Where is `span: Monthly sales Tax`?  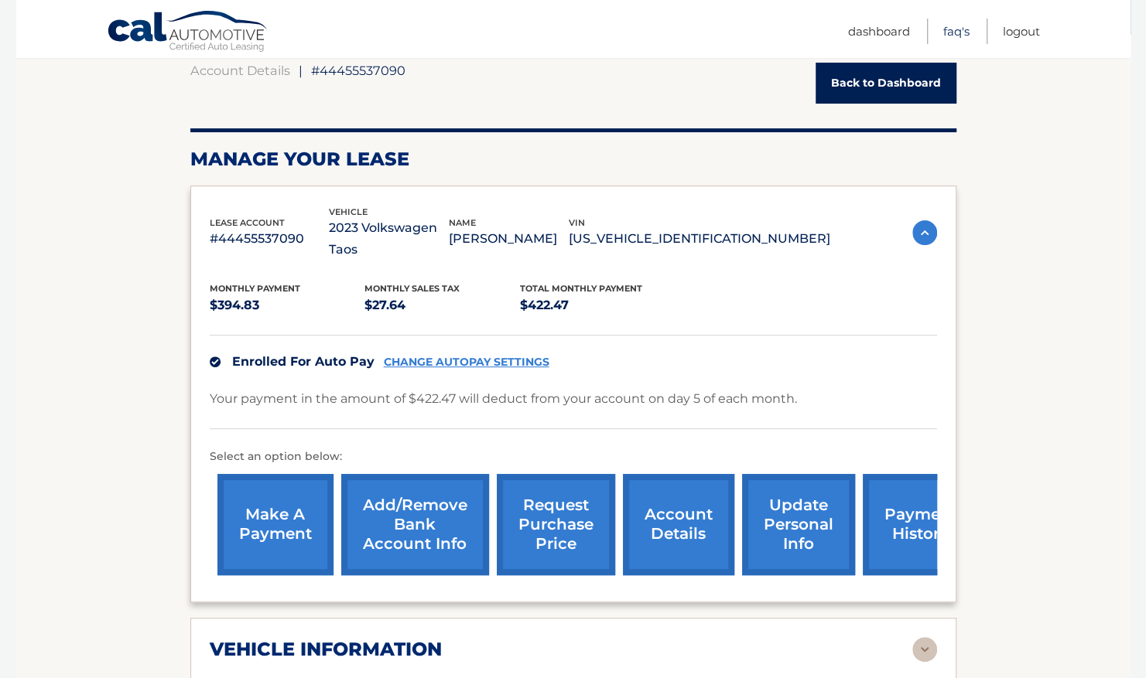 span: Monthly sales Tax is located at coordinates (412, 289).